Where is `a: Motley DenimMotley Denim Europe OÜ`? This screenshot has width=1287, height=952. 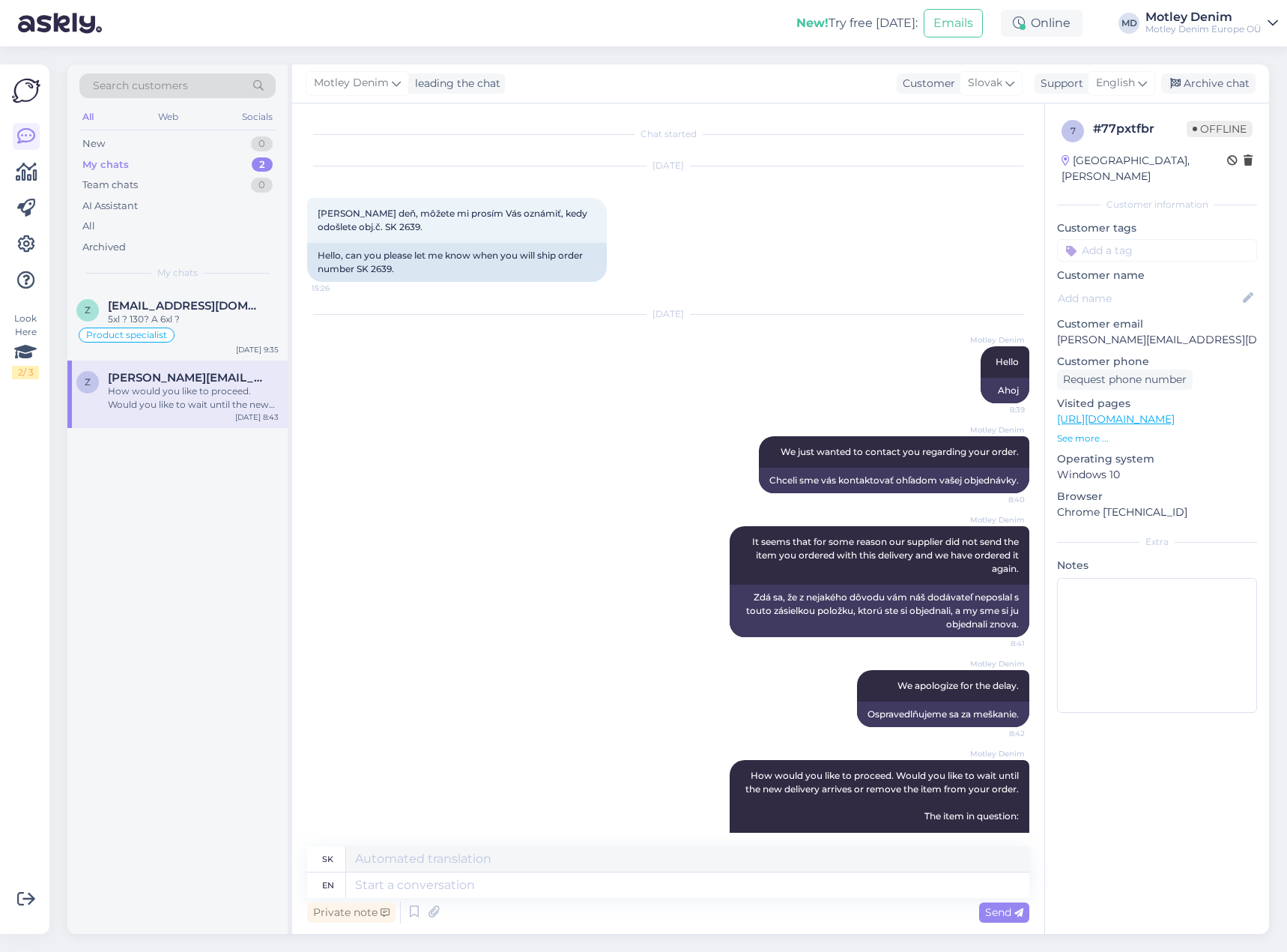
a: Motley DenimMotley Denim Europe OÜ is located at coordinates (1212, 23).